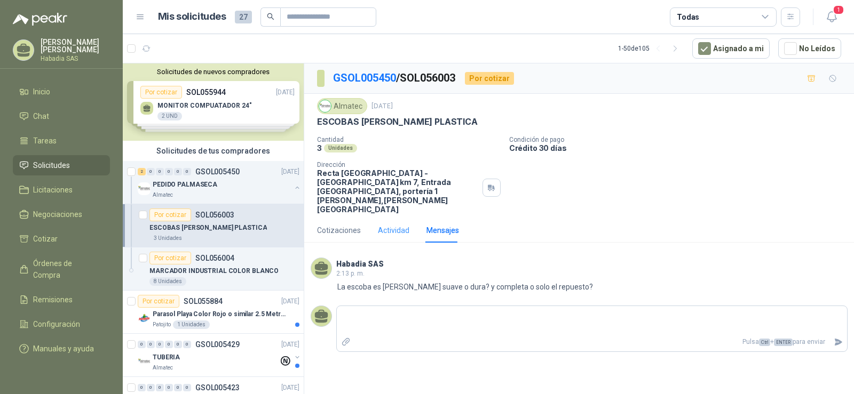 The width and height of the screenshot is (854, 394). I want to click on a: Órdenes de Compra, so click(61, 269).